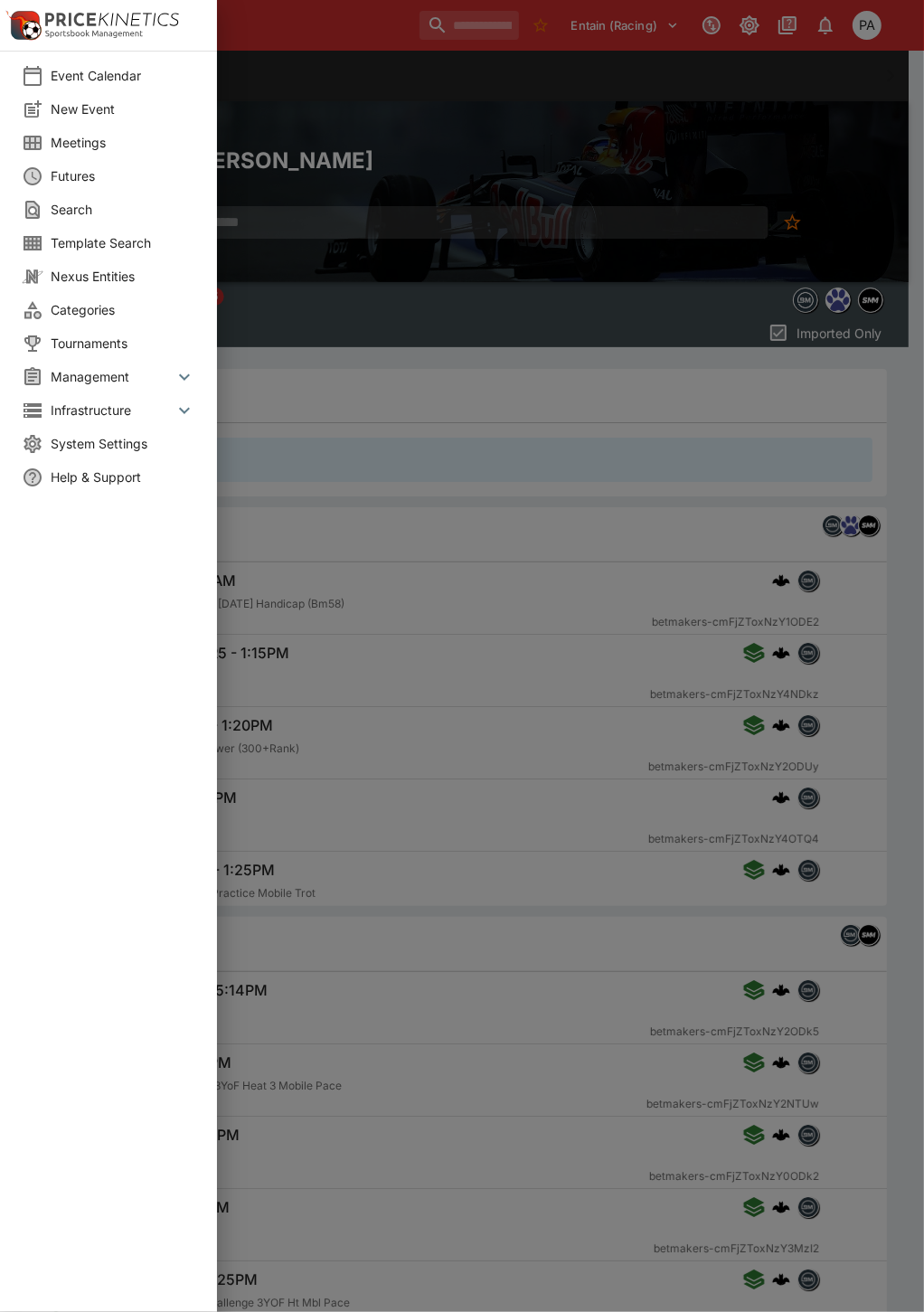 This screenshot has width=924, height=1312. Describe the element at coordinates (123, 209) in the screenshot. I see `span: Search` at that location.